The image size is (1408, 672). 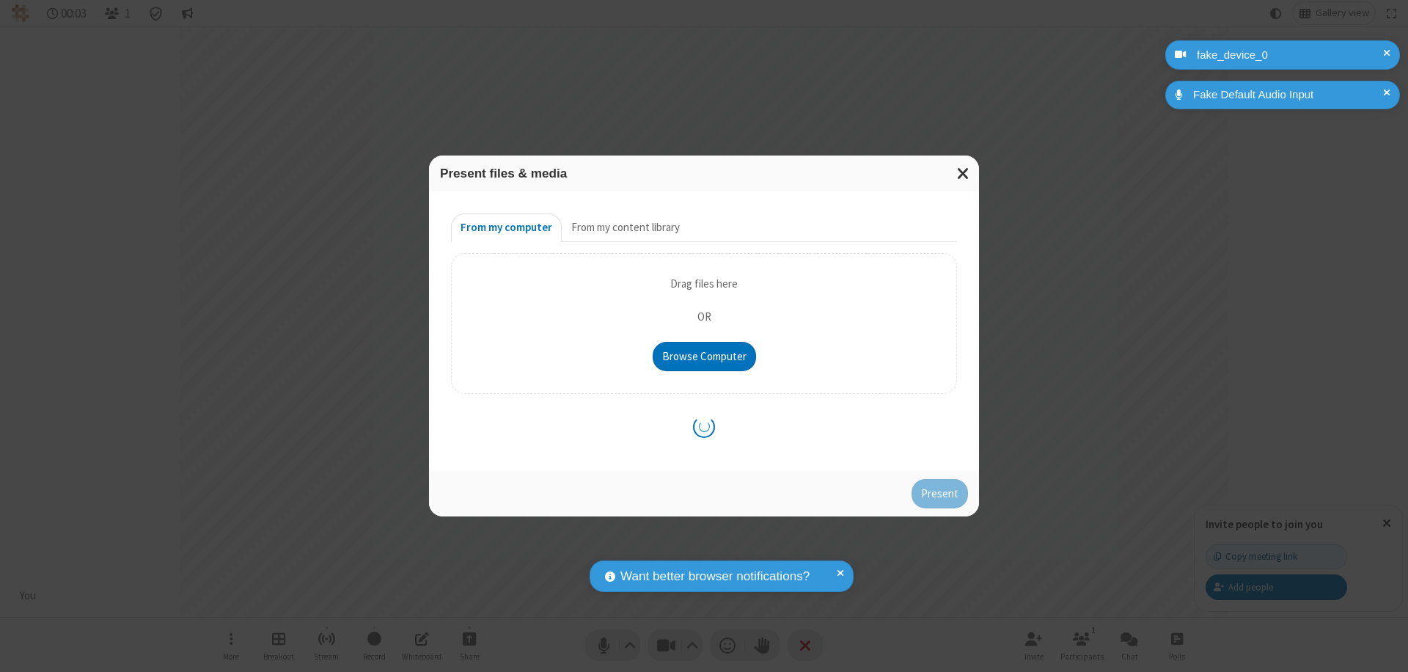 What do you see at coordinates (704, 356) in the screenshot?
I see `button: Browse Computer` at bounding box center [704, 356].